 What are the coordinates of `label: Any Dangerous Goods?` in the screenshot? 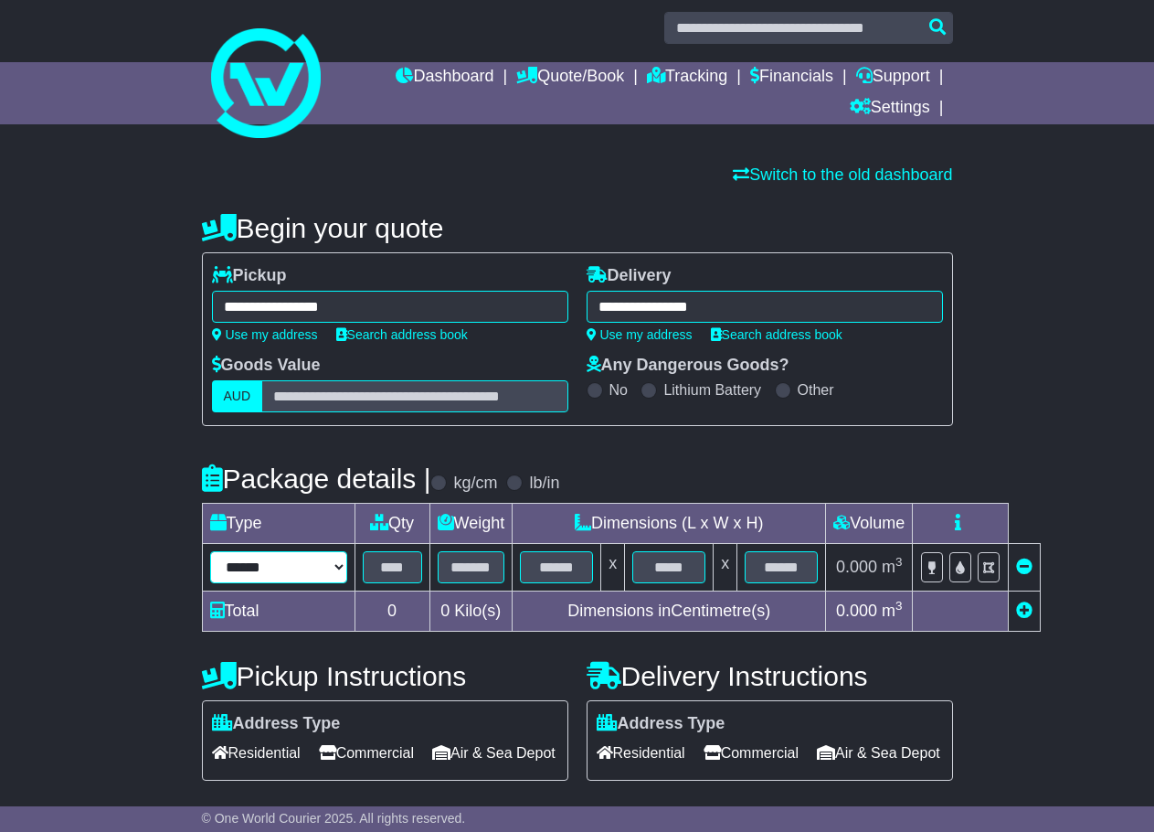 It's located at (688, 366).